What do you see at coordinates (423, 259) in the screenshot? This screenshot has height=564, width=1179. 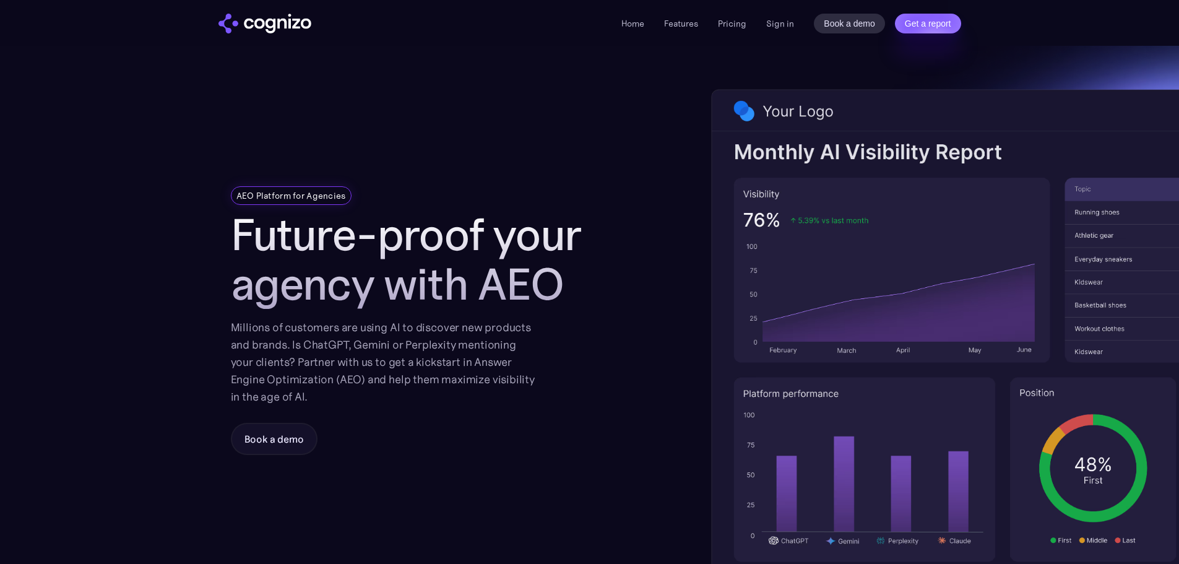 I see `h1: Future-proof your agency with AEO` at bounding box center [423, 259].